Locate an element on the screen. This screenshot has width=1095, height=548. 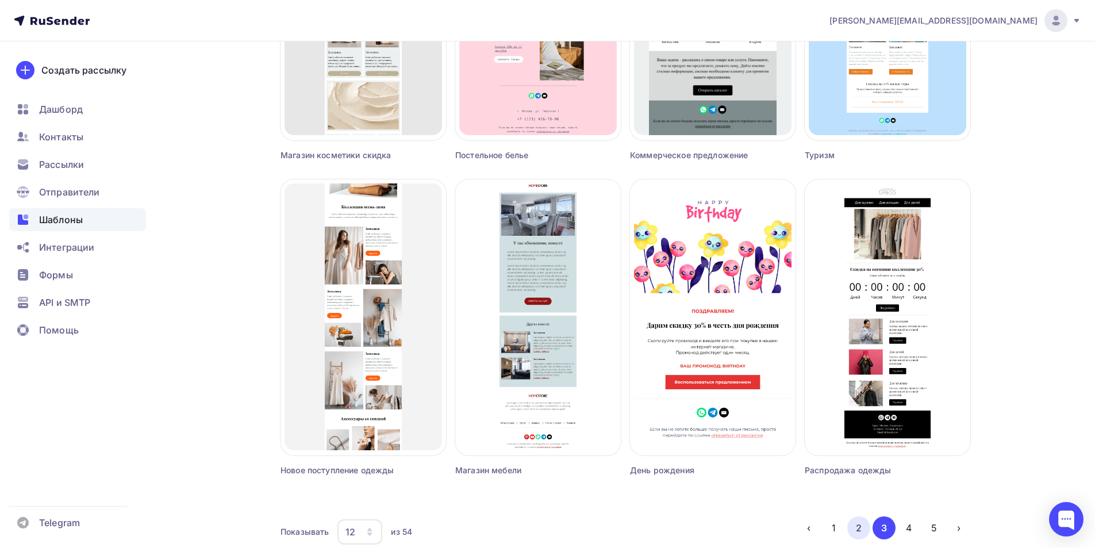
div: Создать рассылку is located at coordinates (84, 70).